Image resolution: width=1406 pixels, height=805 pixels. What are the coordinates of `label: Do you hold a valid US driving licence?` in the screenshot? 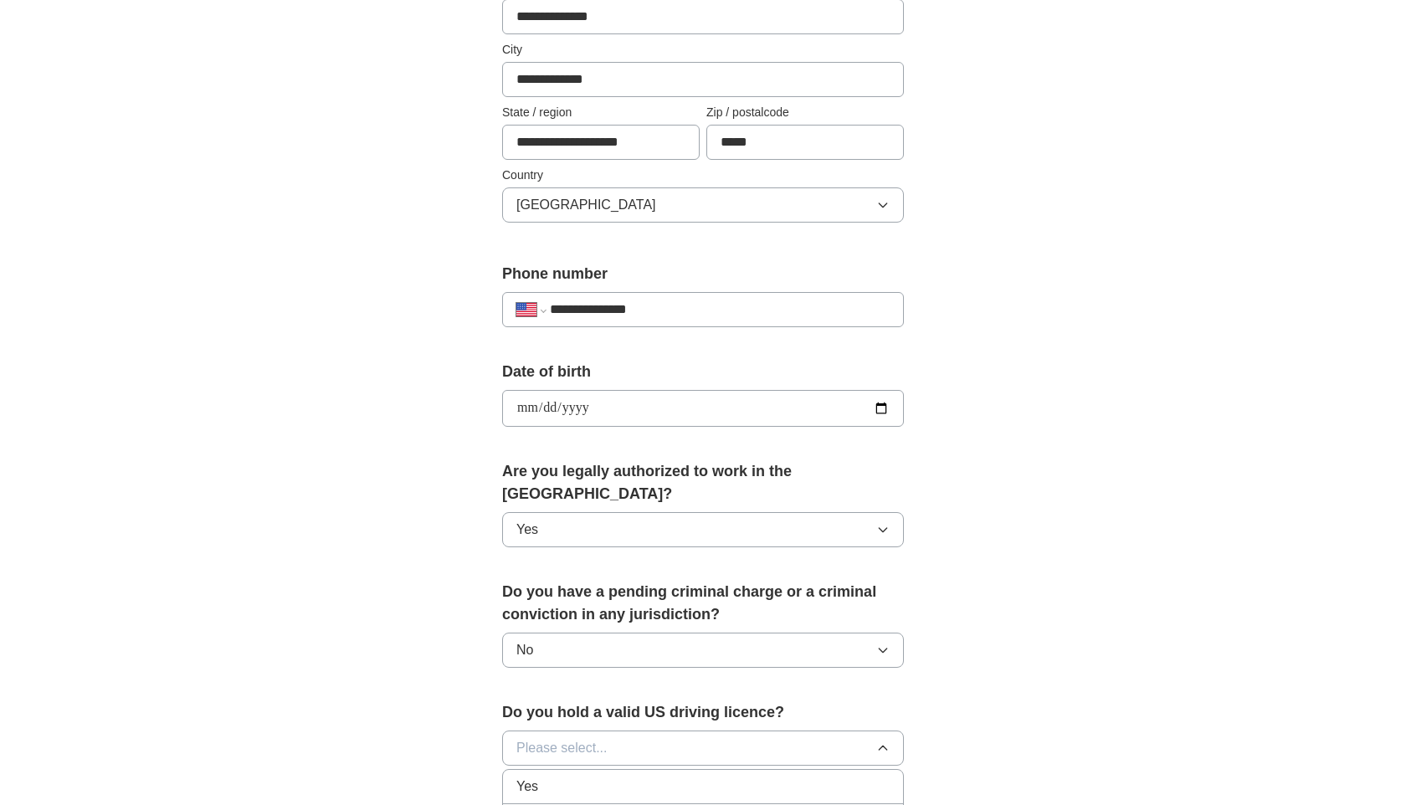 It's located at (703, 712).